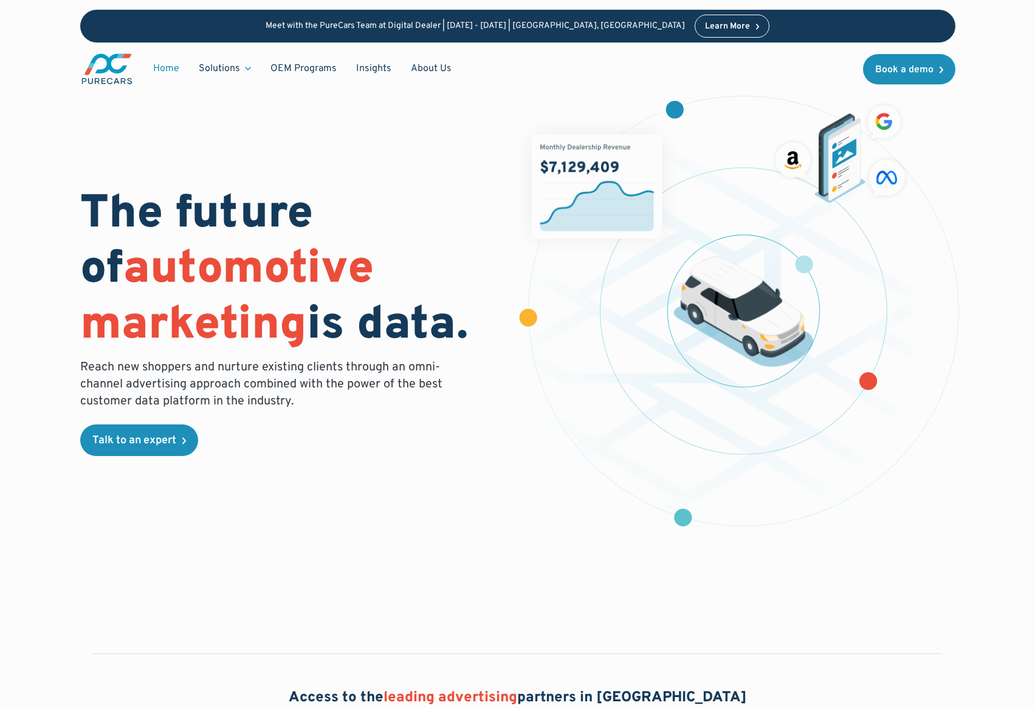  What do you see at coordinates (107, 69) in the screenshot?
I see `img: purecars logo` at bounding box center [107, 69].